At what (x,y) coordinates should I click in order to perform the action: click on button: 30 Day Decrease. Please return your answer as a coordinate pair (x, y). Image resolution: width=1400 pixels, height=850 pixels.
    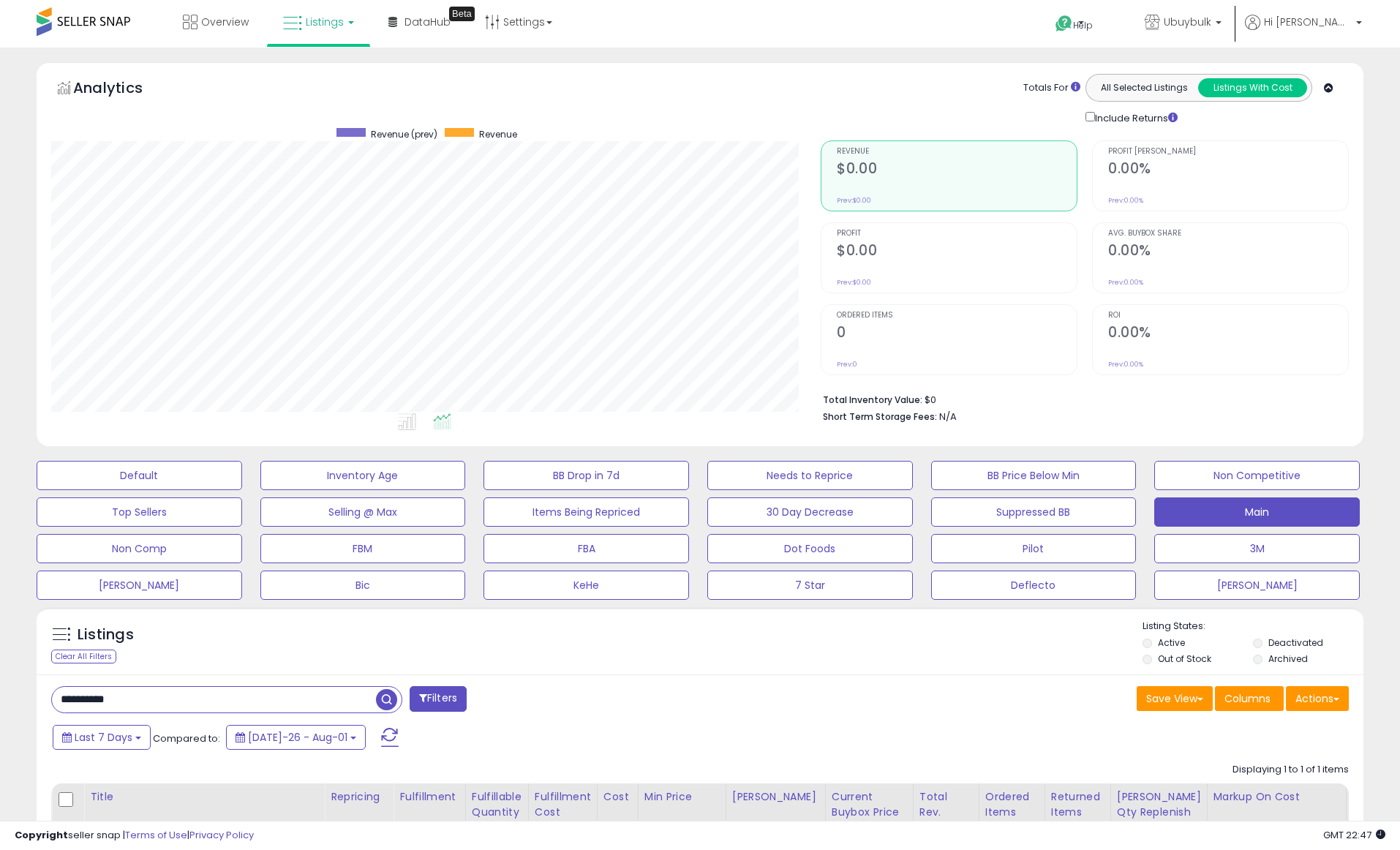
    Looking at the image, I should click on (810, 513).